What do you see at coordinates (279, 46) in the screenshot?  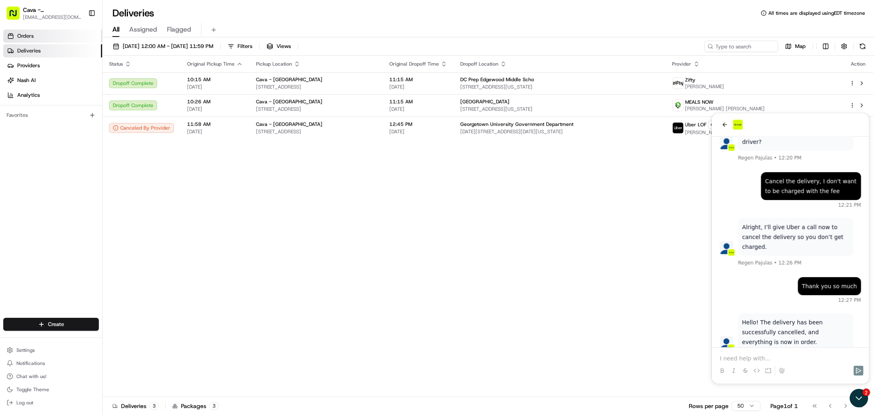 I see `button: Views` at bounding box center [279, 46].